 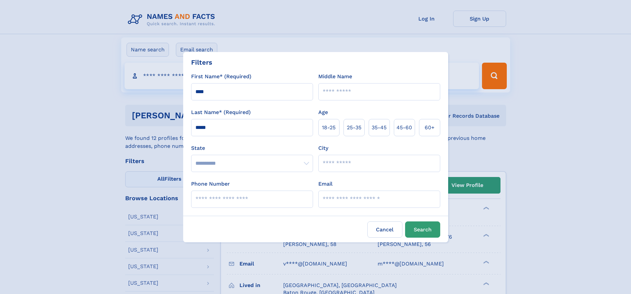 What do you see at coordinates (385, 229) in the screenshot?
I see `label: Cancel` at bounding box center [385, 229].